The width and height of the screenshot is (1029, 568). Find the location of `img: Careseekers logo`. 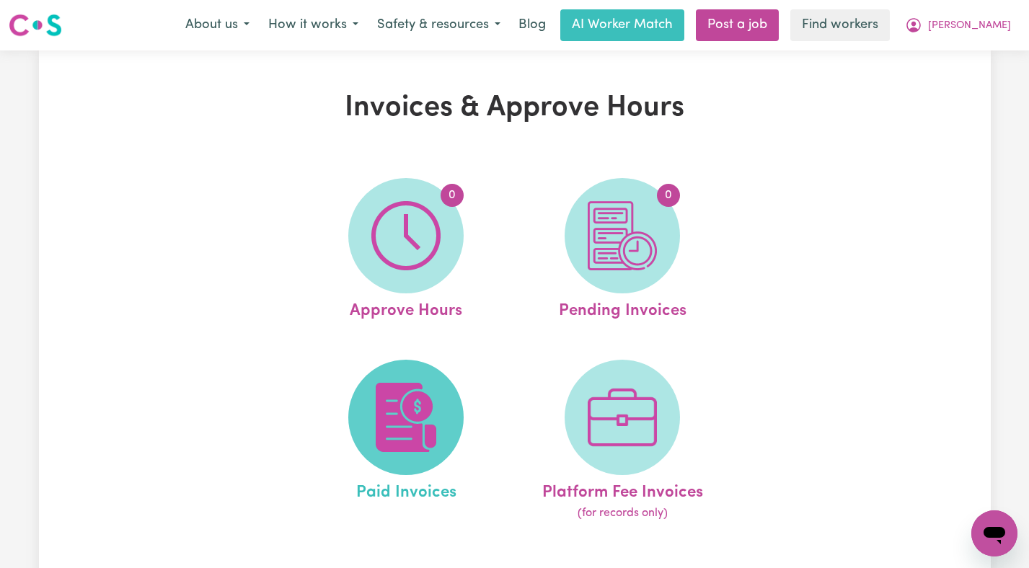

img: Careseekers logo is located at coordinates (35, 25).